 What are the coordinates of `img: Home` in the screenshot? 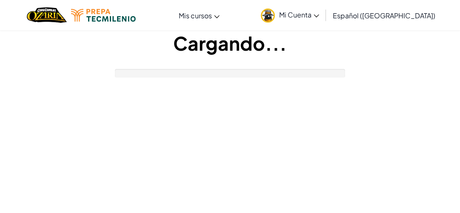 It's located at (46, 15).